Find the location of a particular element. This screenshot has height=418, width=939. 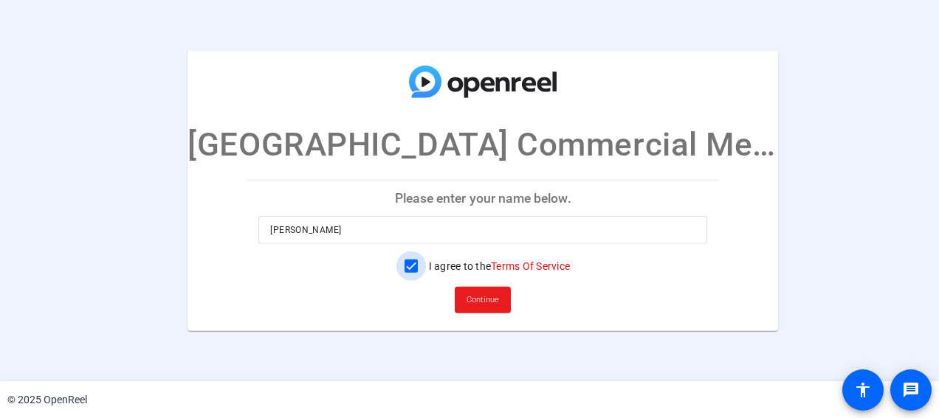

button: Continue is located at coordinates (483, 300).